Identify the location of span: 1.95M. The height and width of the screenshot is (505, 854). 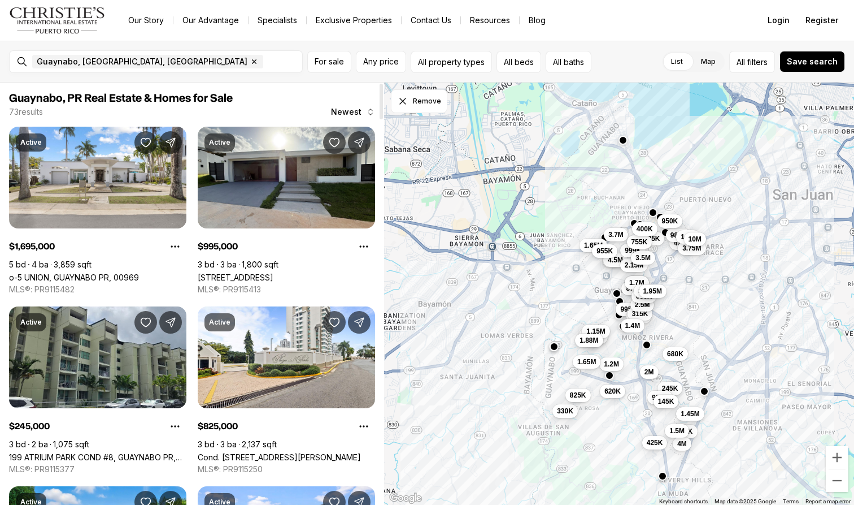
(653, 291).